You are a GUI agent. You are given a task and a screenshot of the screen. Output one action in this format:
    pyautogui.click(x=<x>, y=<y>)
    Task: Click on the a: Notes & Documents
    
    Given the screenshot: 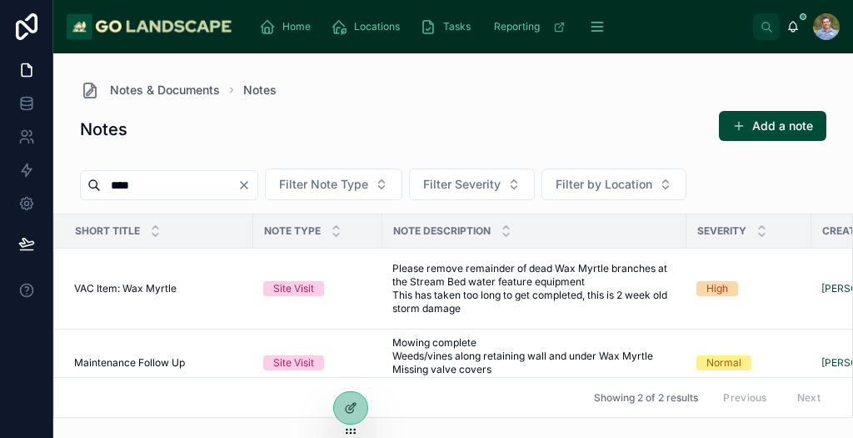 What is the action you would take?
    pyautogui.click(x=150, y=90)
    